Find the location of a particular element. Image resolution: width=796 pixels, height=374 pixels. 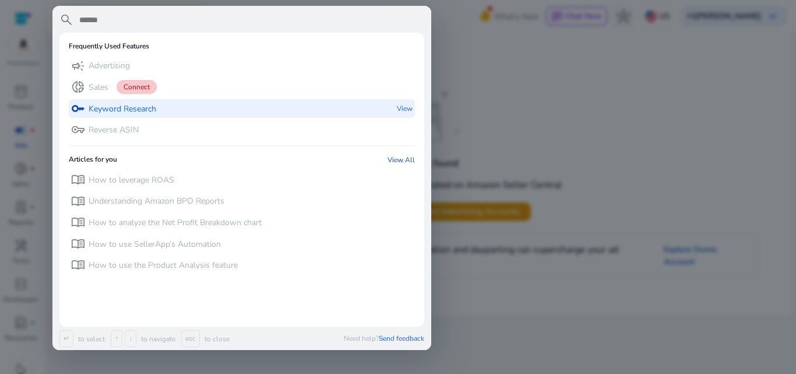

p: to navigate is located at coordinates (157, 339).